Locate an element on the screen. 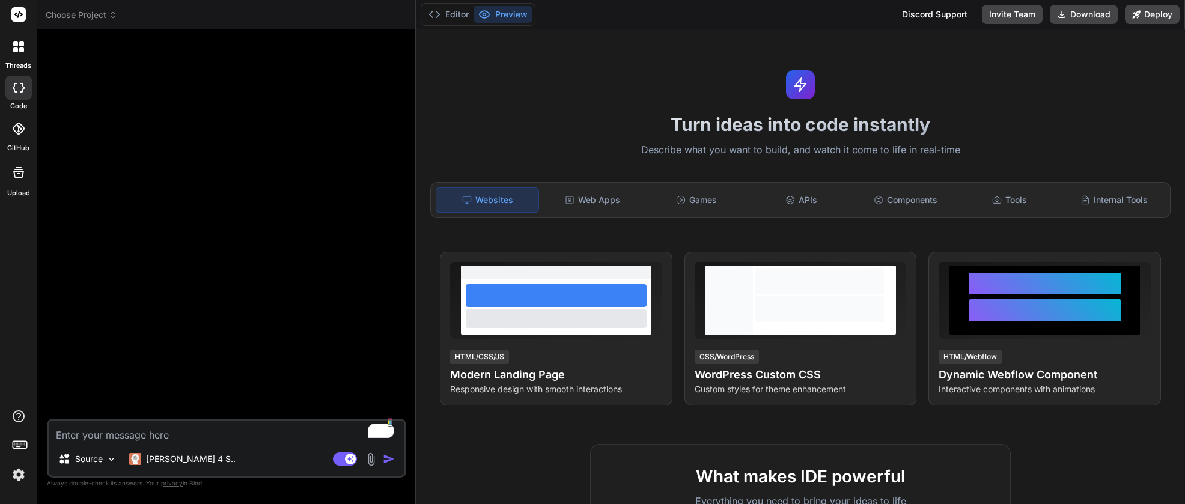 This screenshot has height=504, width=1185. button: Editor is located at coordinates (448, 14).